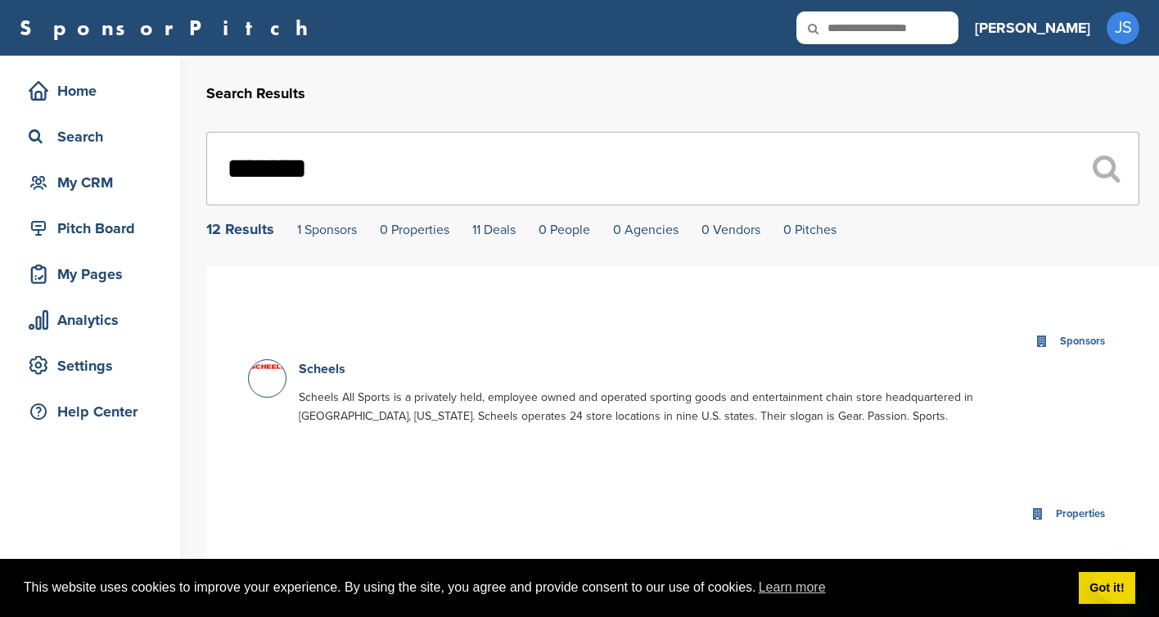  I want to click on a: 1 Sponsors, so click(327, 230).